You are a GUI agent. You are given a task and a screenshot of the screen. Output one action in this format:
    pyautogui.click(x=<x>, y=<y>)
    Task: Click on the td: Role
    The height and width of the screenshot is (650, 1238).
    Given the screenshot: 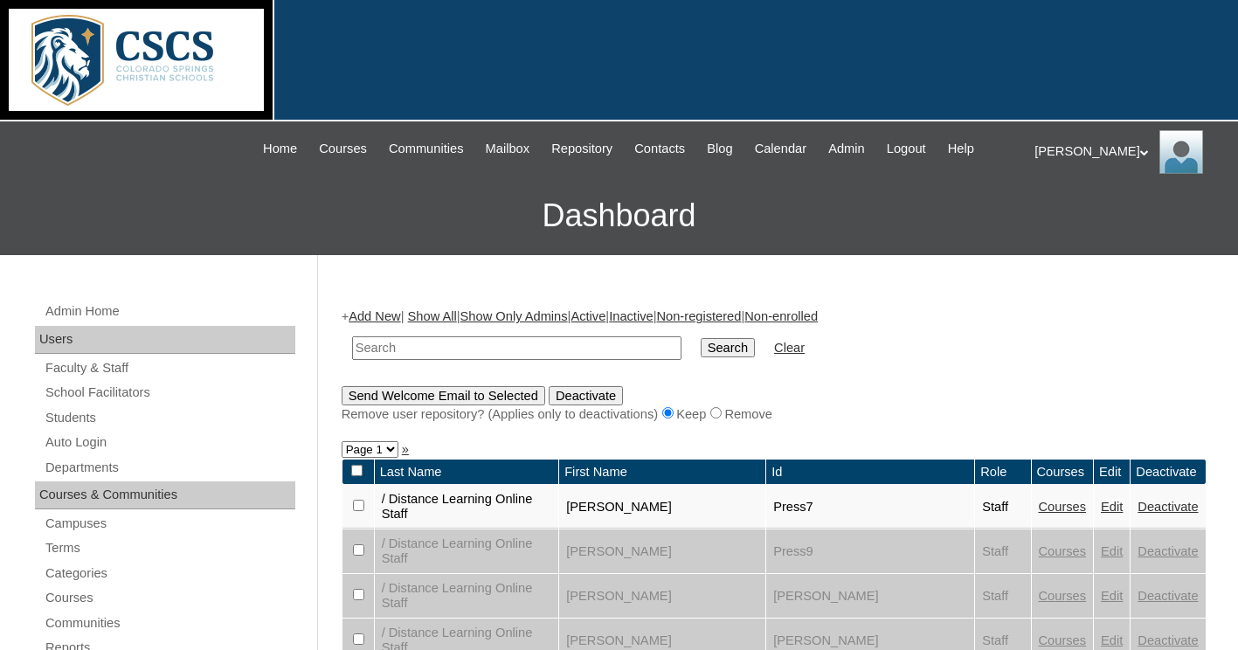 What is the action you would take?
    pyautogui.click(x=1002, y=472)
    